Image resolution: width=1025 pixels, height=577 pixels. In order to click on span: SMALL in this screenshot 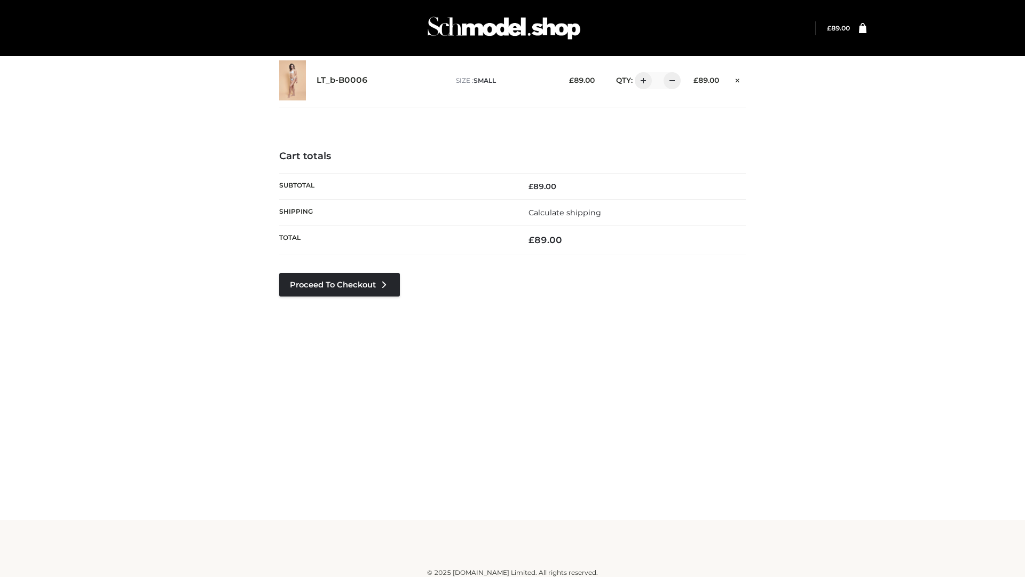, I will do `click(485, 80)`.